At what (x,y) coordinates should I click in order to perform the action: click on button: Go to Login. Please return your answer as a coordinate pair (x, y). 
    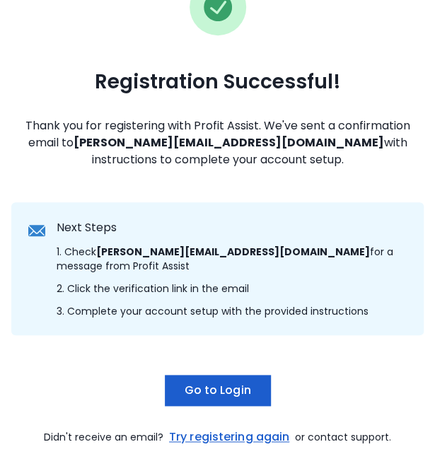
    Looking at the image, I should click on (218, 390).